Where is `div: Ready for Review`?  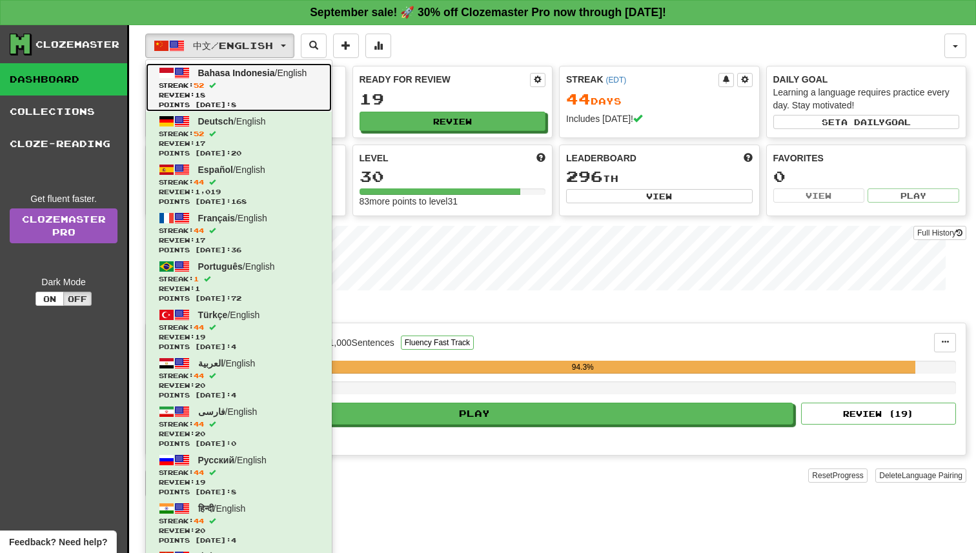 div: Ready for Review is located at coordinates (445, 79).